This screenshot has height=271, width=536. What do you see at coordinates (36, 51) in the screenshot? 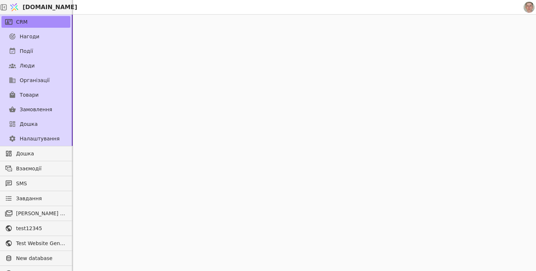
I see `a: Події` at bounding box center [36, 51].